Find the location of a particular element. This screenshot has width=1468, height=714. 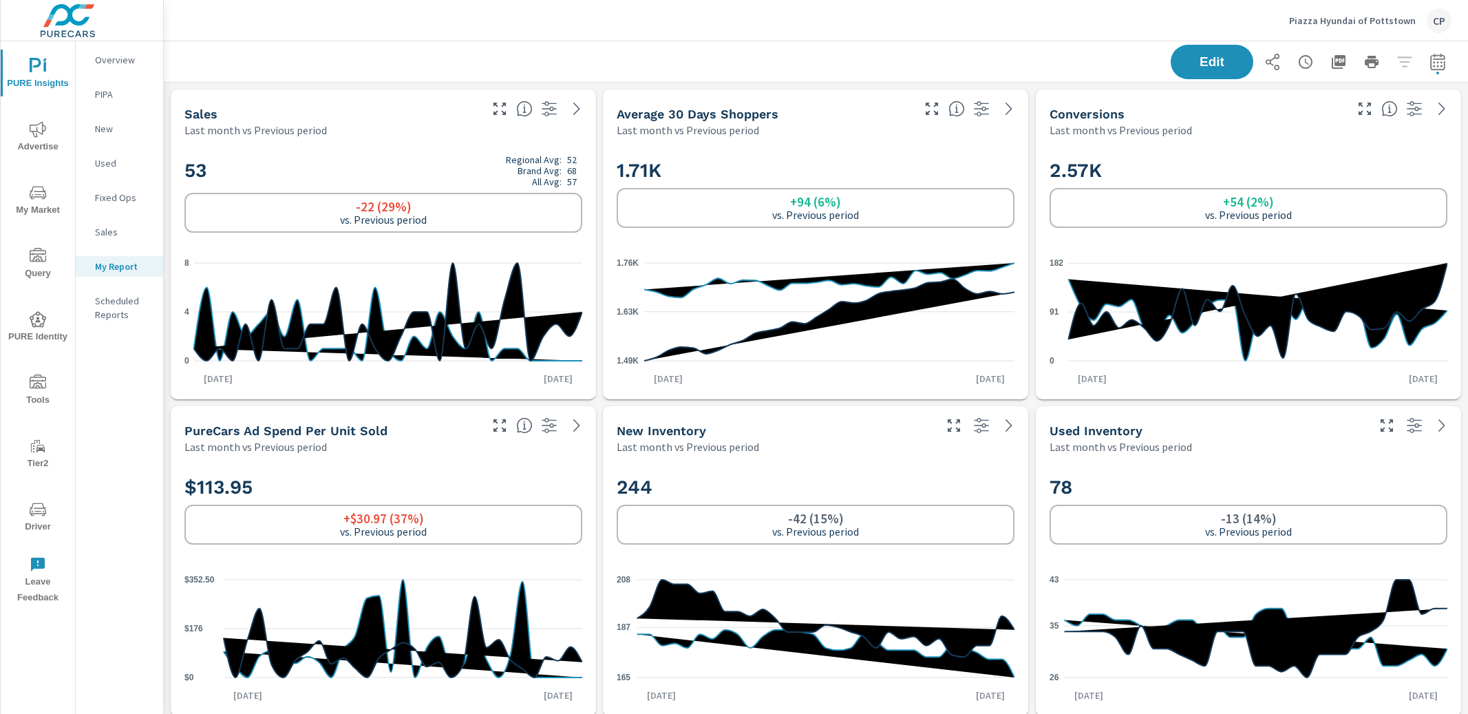

h6: -13 (14%) is located at coordinates (1249, 518).